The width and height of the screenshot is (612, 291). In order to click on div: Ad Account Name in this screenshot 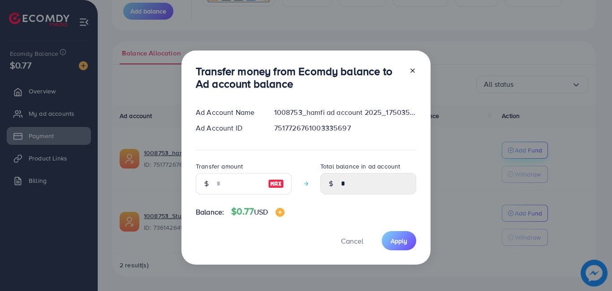, I will do `click(227, 112)`.